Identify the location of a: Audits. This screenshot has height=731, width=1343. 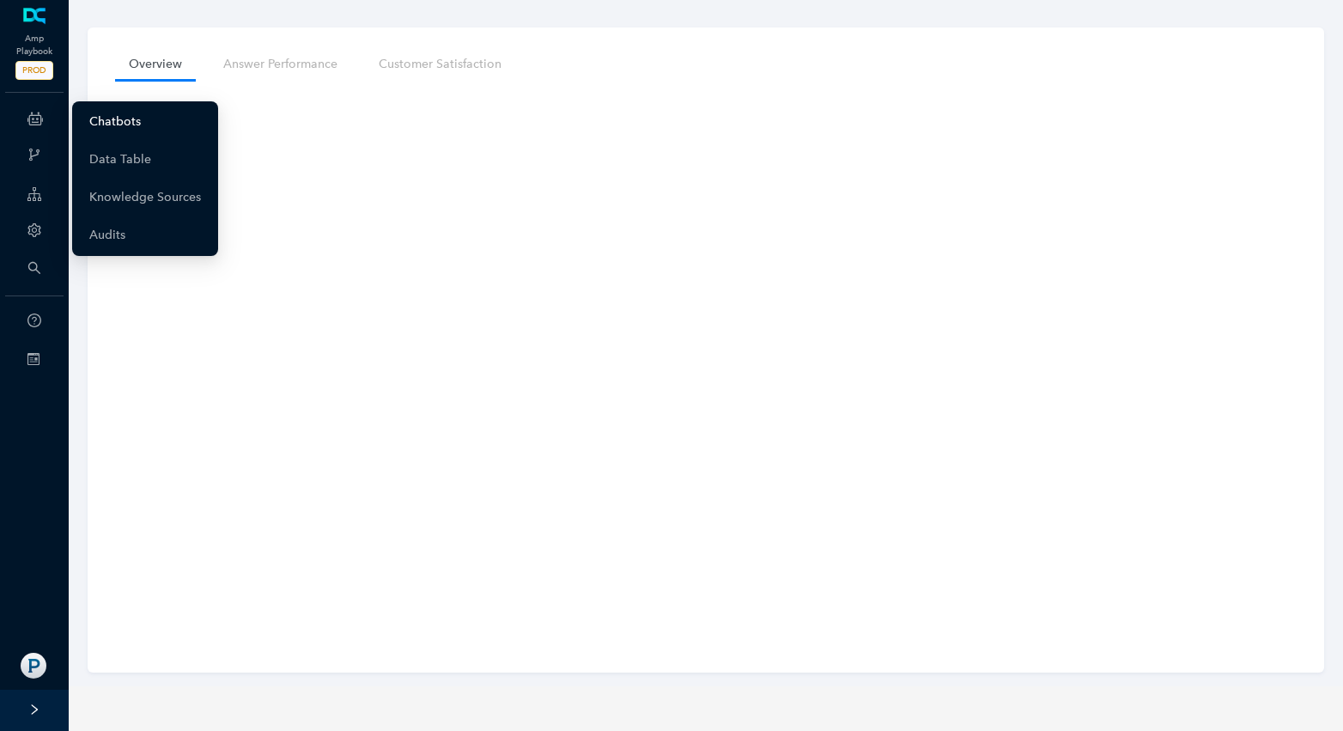
(107, 235).